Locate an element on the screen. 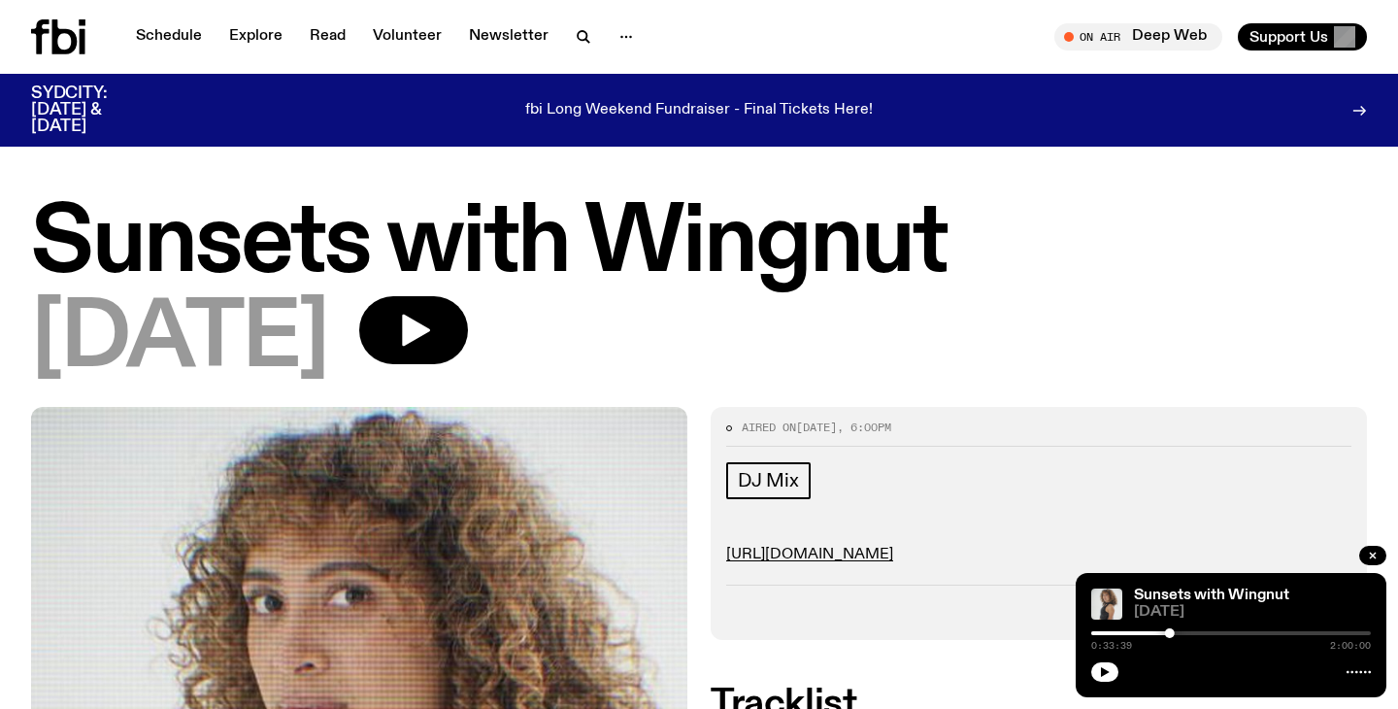 This screenshot has width=1398, height=709. a: Sunsets with Wingnut is located at coordinates (1212, 595).